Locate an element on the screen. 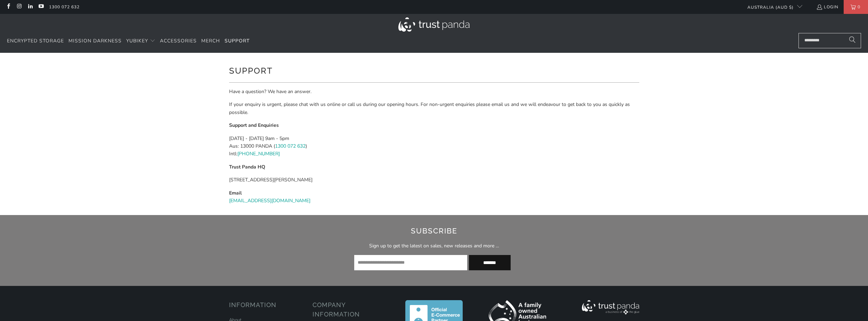  a: Login is located at coordinates (828, 7).